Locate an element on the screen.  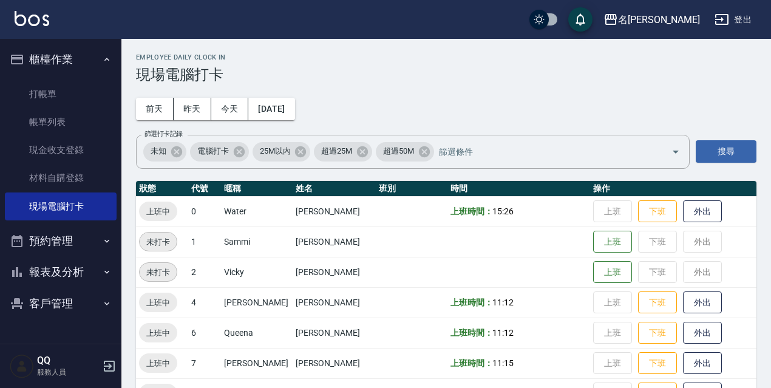
th: 時間 is located at coordinates (519, 189).